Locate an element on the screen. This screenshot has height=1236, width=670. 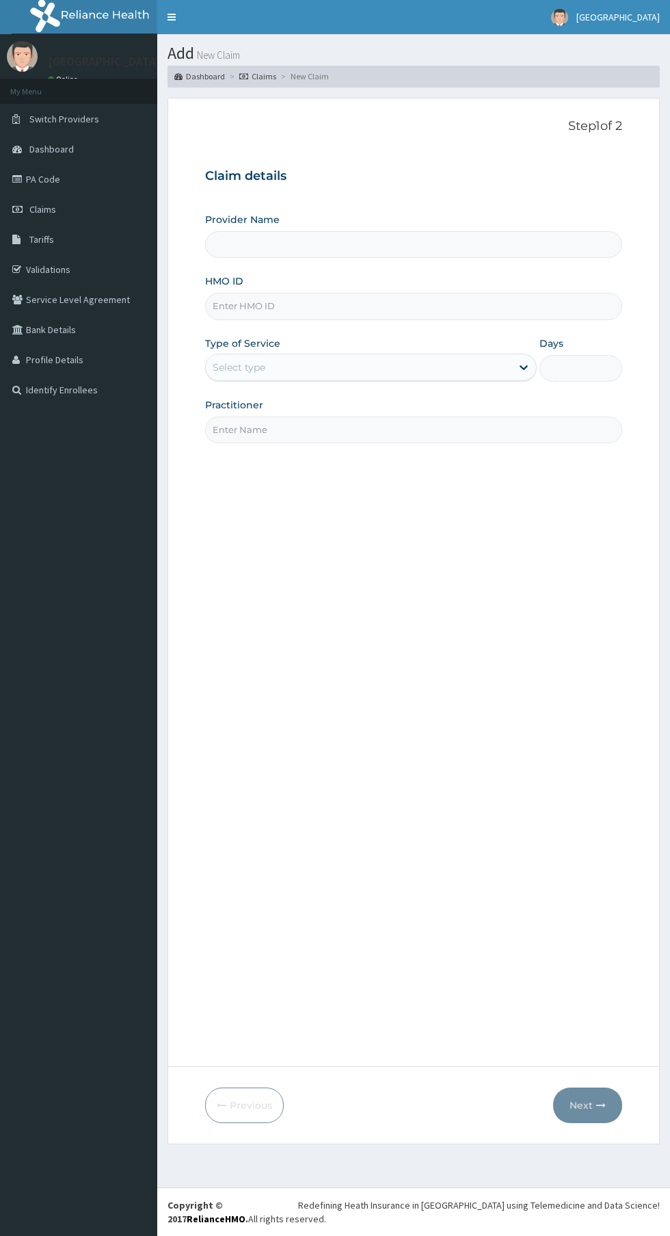
span: Dashboard is located at coordinates (51, 149).